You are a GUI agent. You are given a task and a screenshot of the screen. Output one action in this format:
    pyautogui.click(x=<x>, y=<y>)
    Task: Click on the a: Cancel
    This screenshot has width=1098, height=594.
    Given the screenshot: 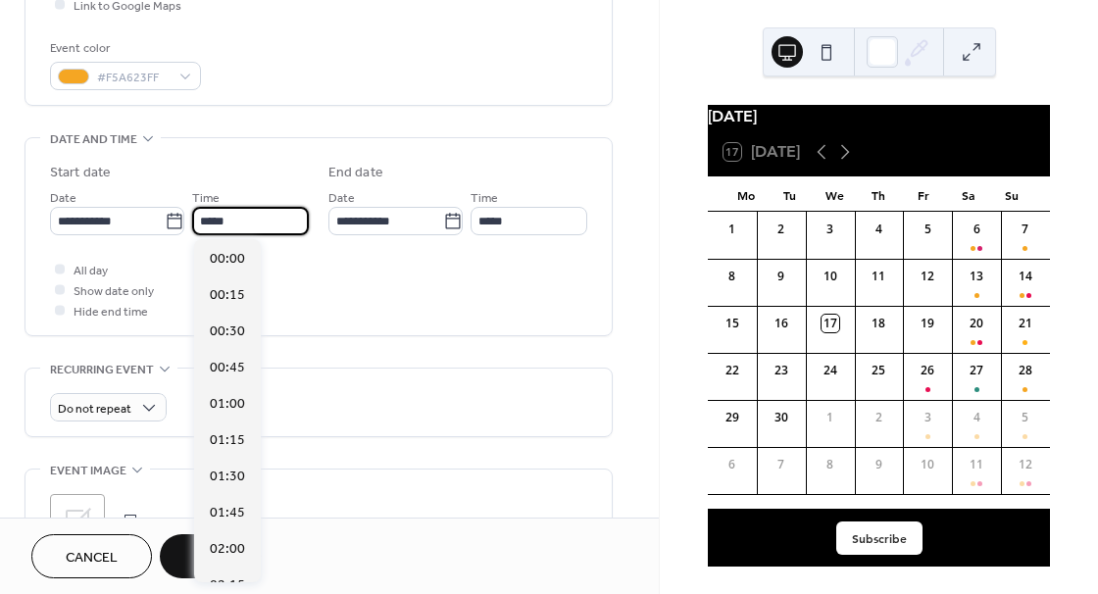 What is the action you would take?
    pyautogui.click(x=91, y=556)
    